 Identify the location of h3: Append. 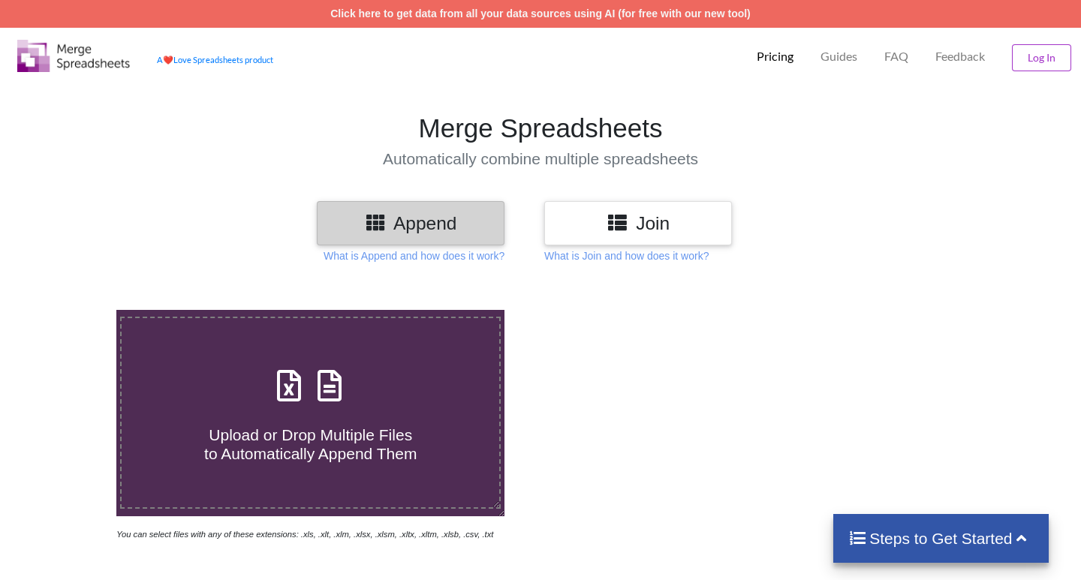
(411, 223).